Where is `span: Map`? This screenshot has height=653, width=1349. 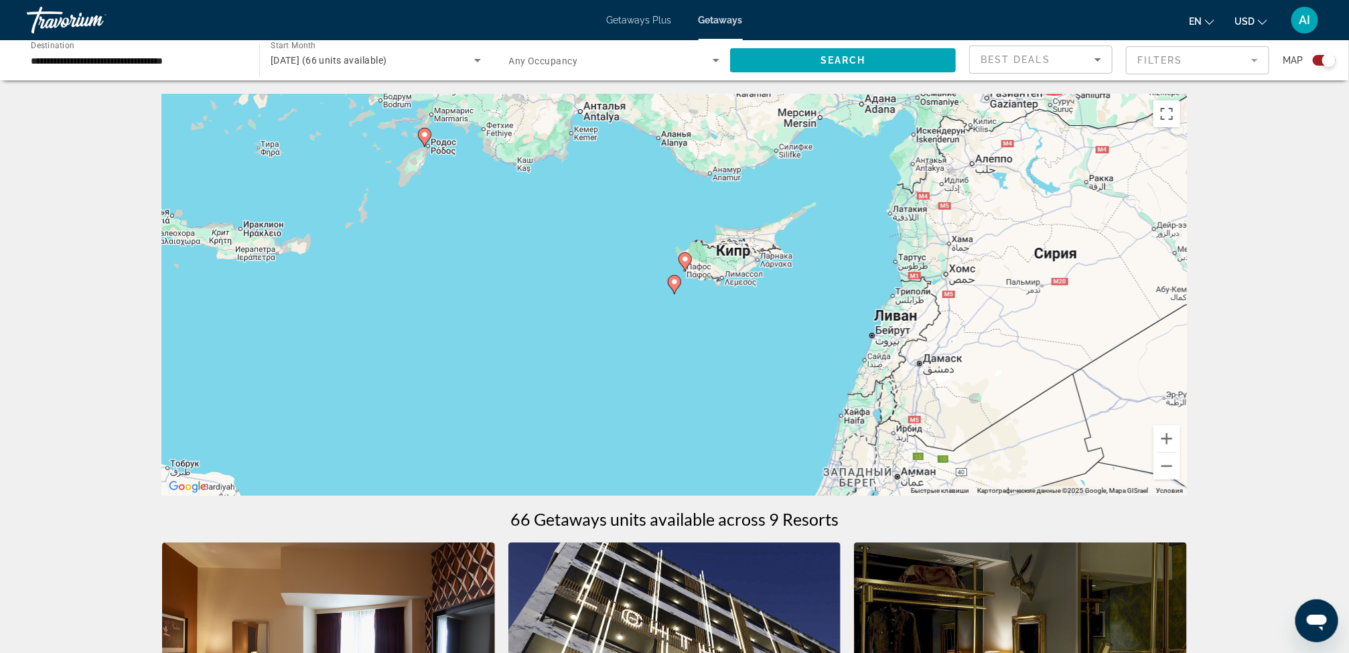 span: Map is located at coordinates (1293, 60).